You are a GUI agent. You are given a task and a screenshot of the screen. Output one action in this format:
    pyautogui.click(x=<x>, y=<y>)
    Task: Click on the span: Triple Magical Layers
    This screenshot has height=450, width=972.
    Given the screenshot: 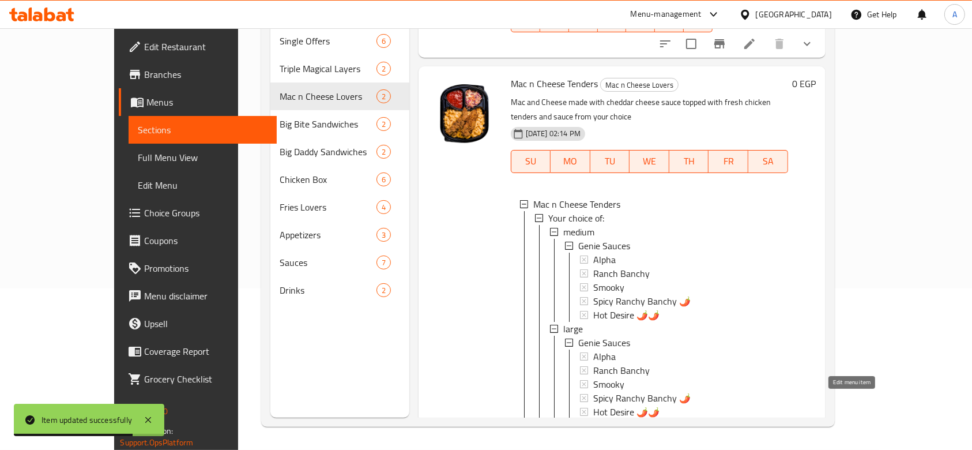 What is the action you would take?
    pyautogui.click(x=327, y=69)
    